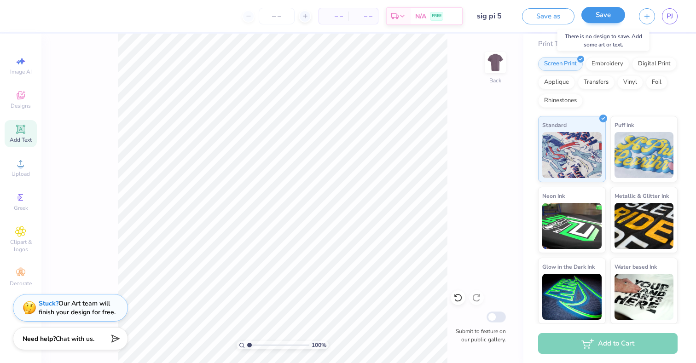 Image resolution: width=696 pixels, height=363 pixels. I want to click on span: Clipart & logos, so click(21, 246).